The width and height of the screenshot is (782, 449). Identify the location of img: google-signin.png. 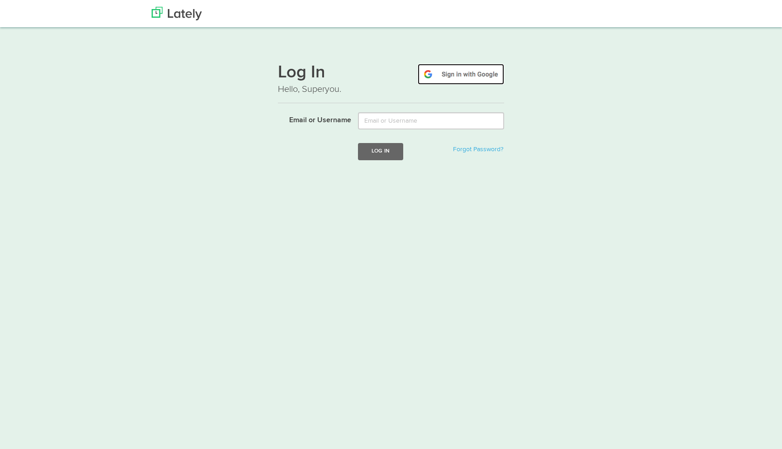
(461, 74).